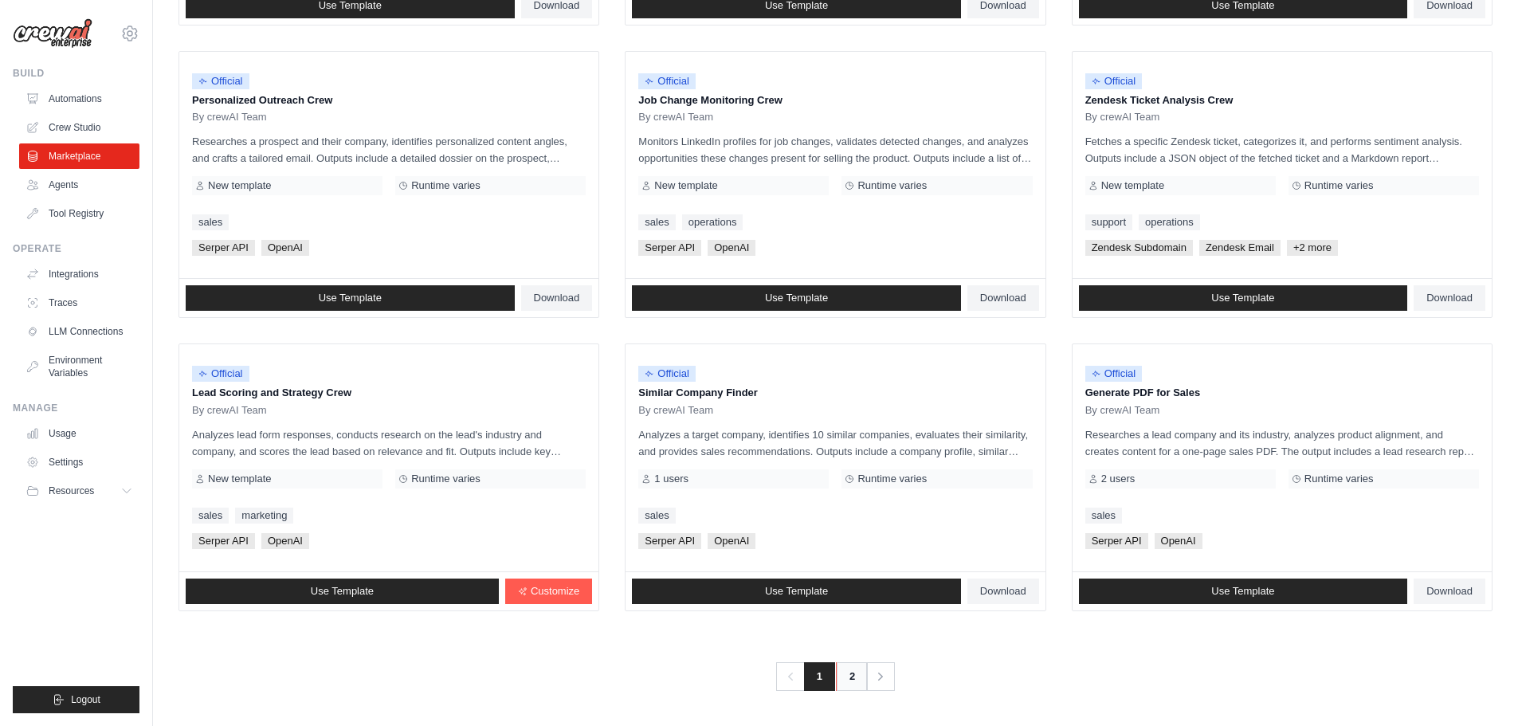 The width and height of the screenshot is (1518, 726). Describe the element at coordinates (53, 33) in the screenshot. I see `img: Logo` at that location.